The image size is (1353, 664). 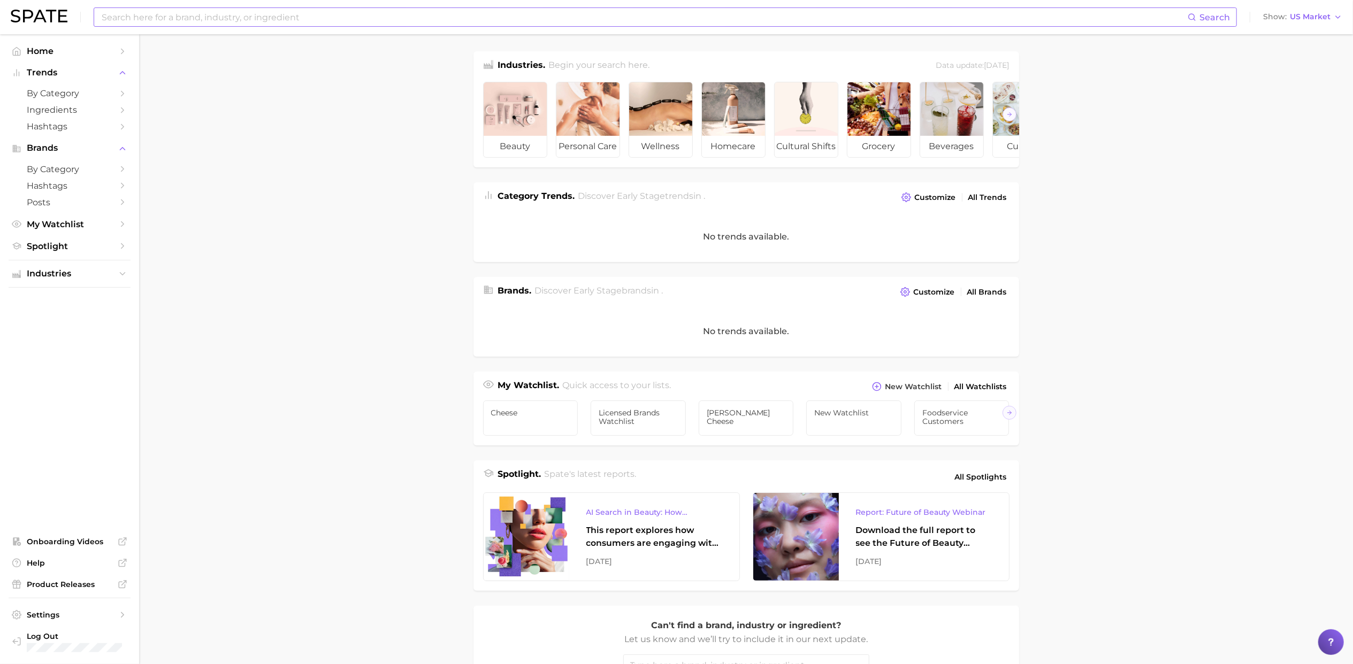 I want to click on h1: Industries., so click(x=522, y=66).